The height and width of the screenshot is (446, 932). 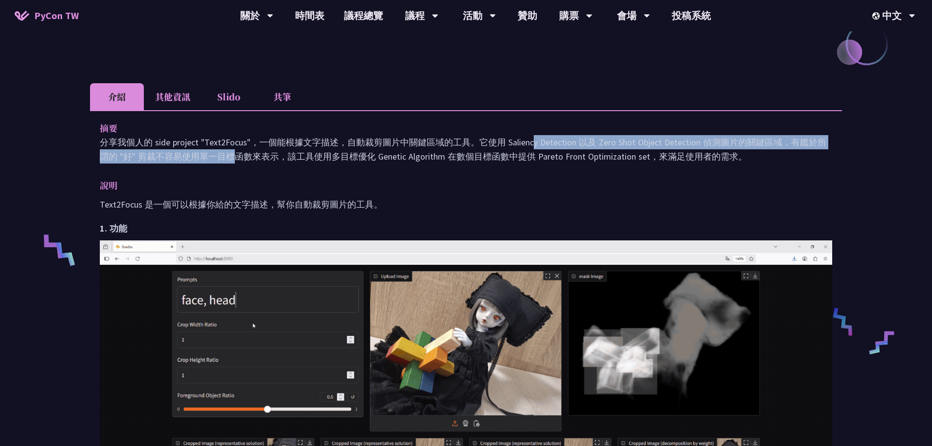 What do you see at coordinates (282, 96) in the screenshot?
I see `li: 共筆` at bounding box center [282, 96].